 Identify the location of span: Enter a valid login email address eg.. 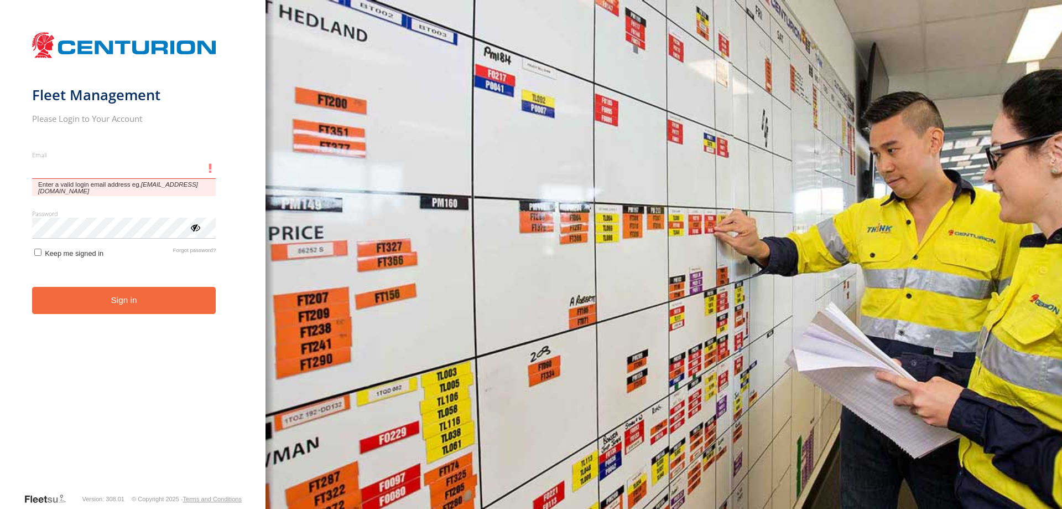
(124, 187).